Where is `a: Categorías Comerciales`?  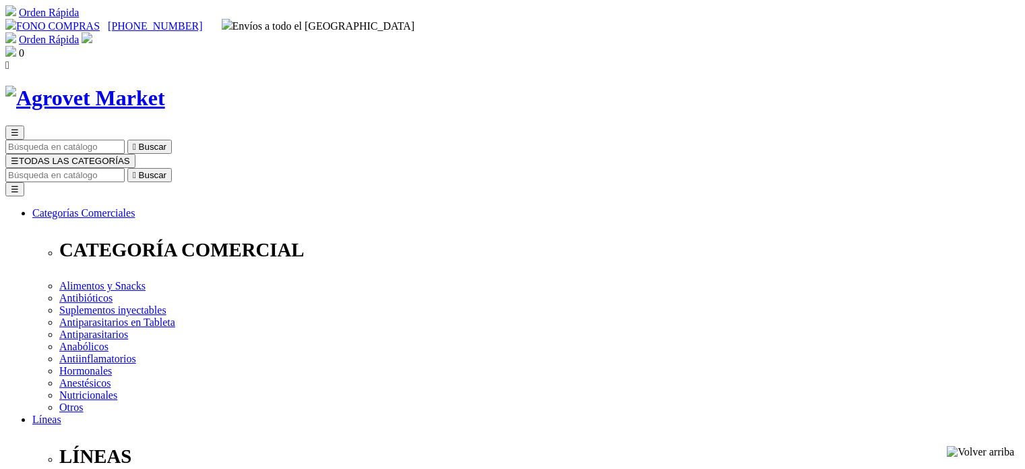
a: Categorías Comerciales is located at coordinates (84, 212).